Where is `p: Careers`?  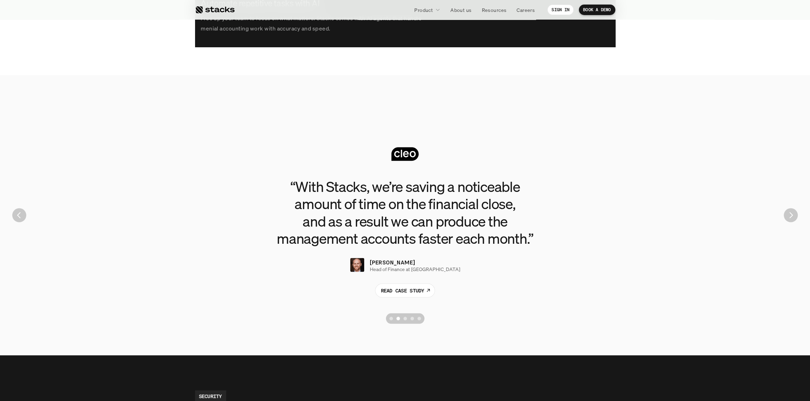
p: Careers is located at coordinates (526, 10).